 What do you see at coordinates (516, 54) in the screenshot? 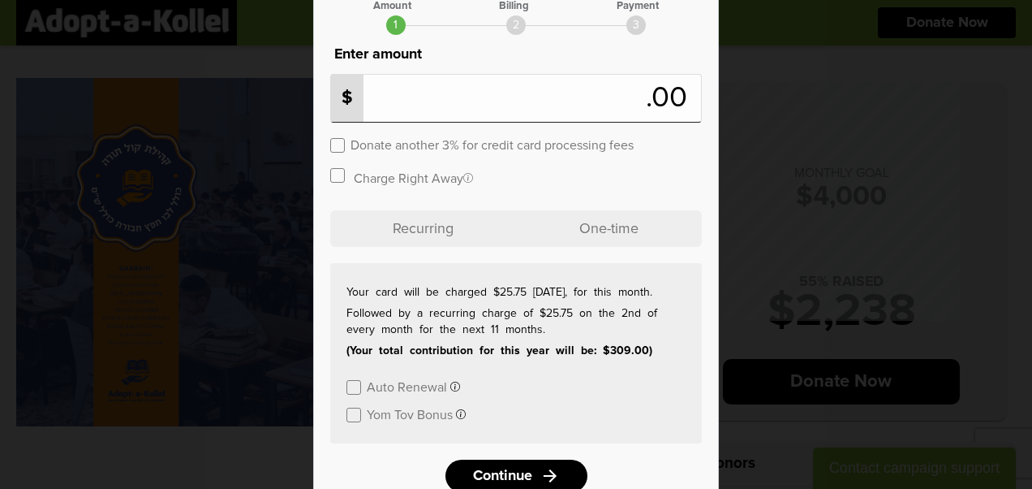
I see `p: Enter amount` at bounding box center [516, 54].